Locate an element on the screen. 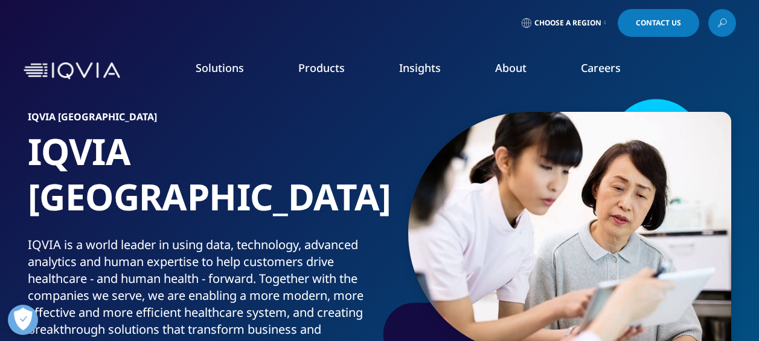  button: Open Preferences is located at coordinates (23, 319).